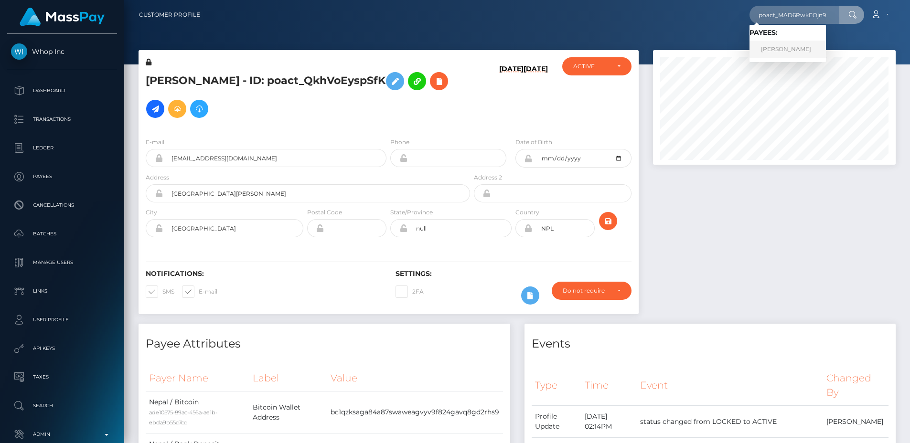  I want to click on p: Manage Users, so click(62, 263).